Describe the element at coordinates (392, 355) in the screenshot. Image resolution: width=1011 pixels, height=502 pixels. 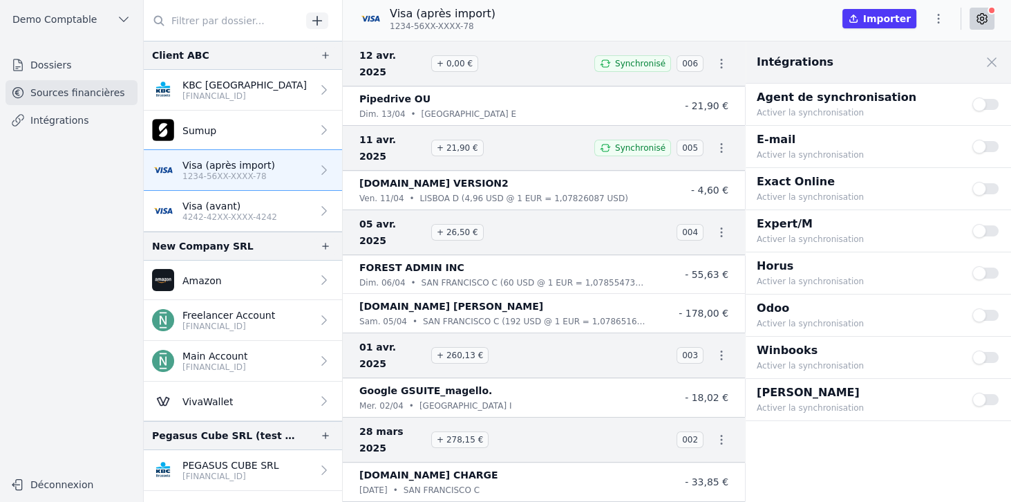
I see `span: 01 avr. 2025` at that location.